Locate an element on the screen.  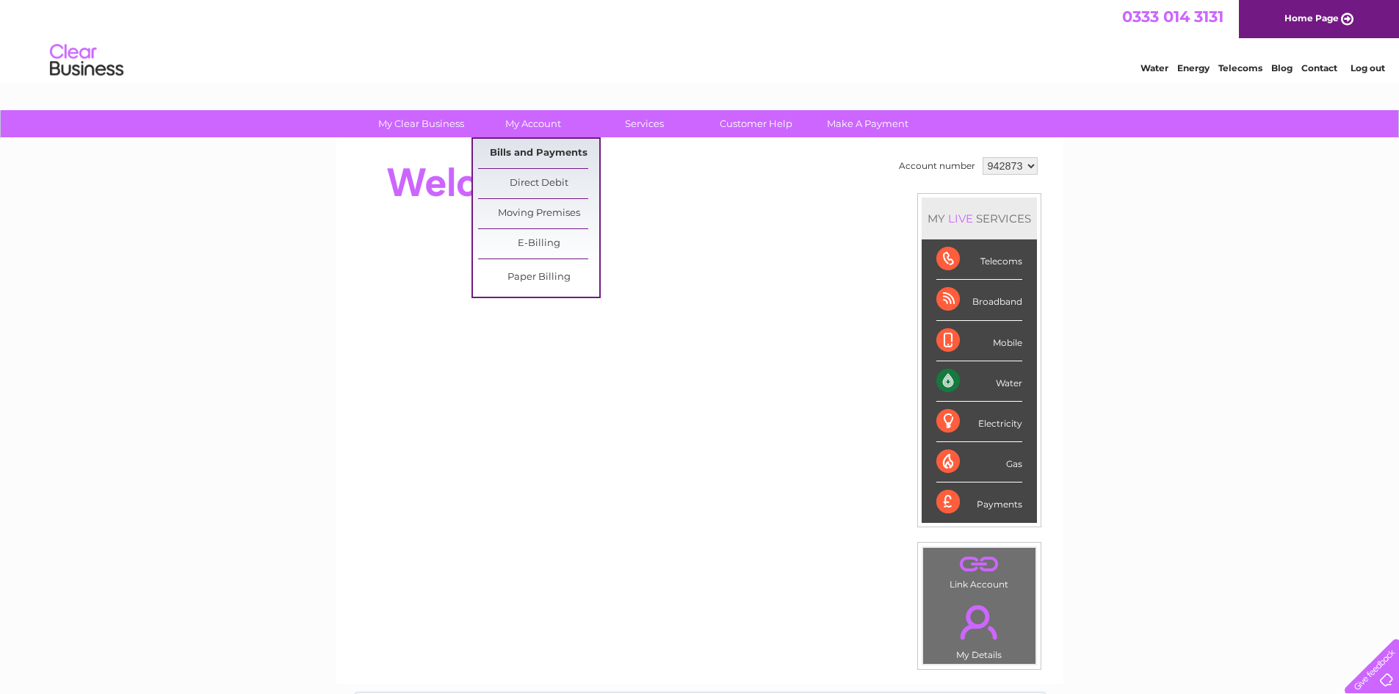
a: 0333 014 3131 is located at coordinates (1173, 16).